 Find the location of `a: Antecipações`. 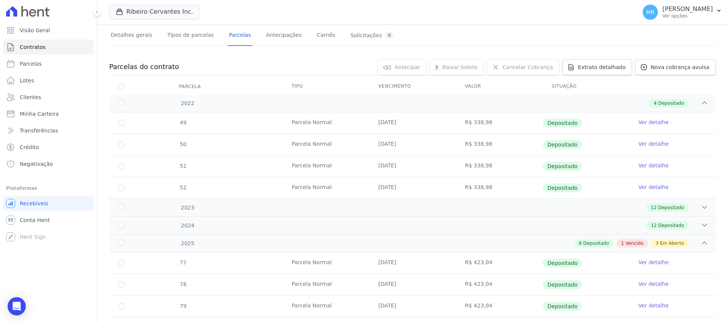

a: Antecipações is located at coordinates (284, 36).